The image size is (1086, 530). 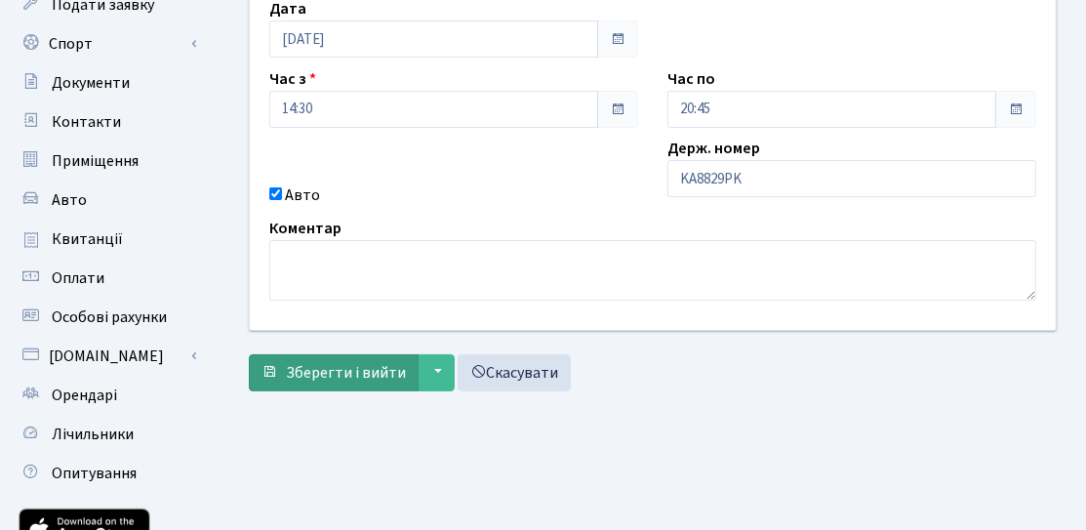 I want to click on a: Контакти, so click(x=107, y=122).